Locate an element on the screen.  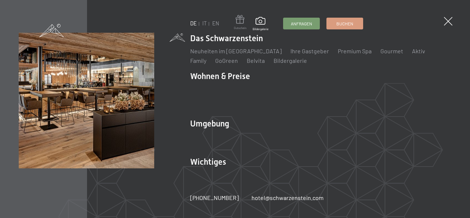
a: hotel@schwarzenstein.com is located at coordinates (288, 198).